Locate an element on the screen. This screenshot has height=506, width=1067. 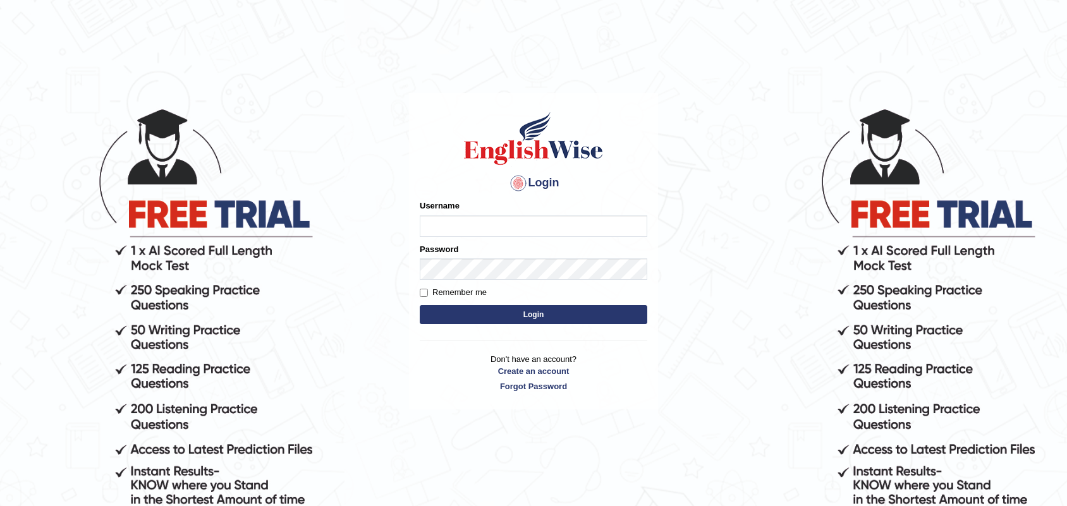
a: Create an account is located at coordinates (533, 371).